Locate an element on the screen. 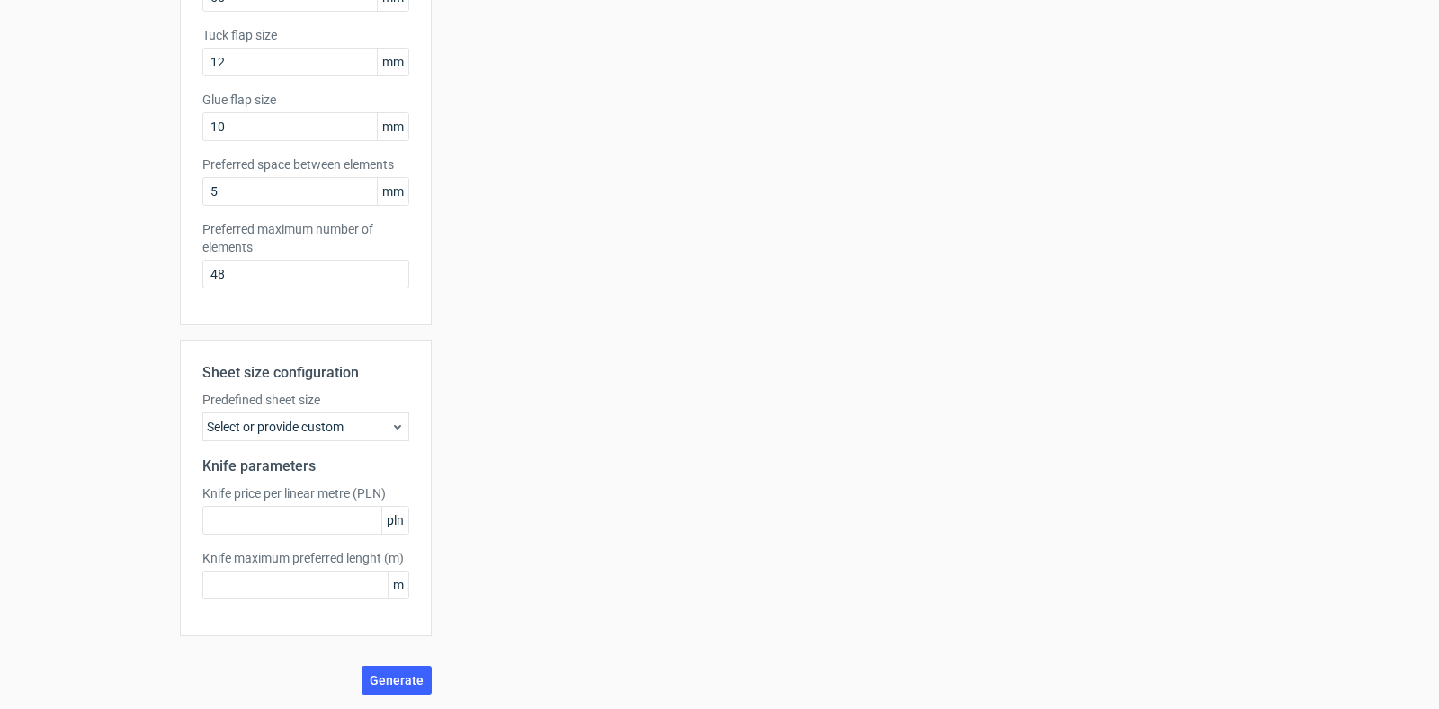 This screenshot has width=1439, height=709. span: Generate is located at coordinates (397, 681).